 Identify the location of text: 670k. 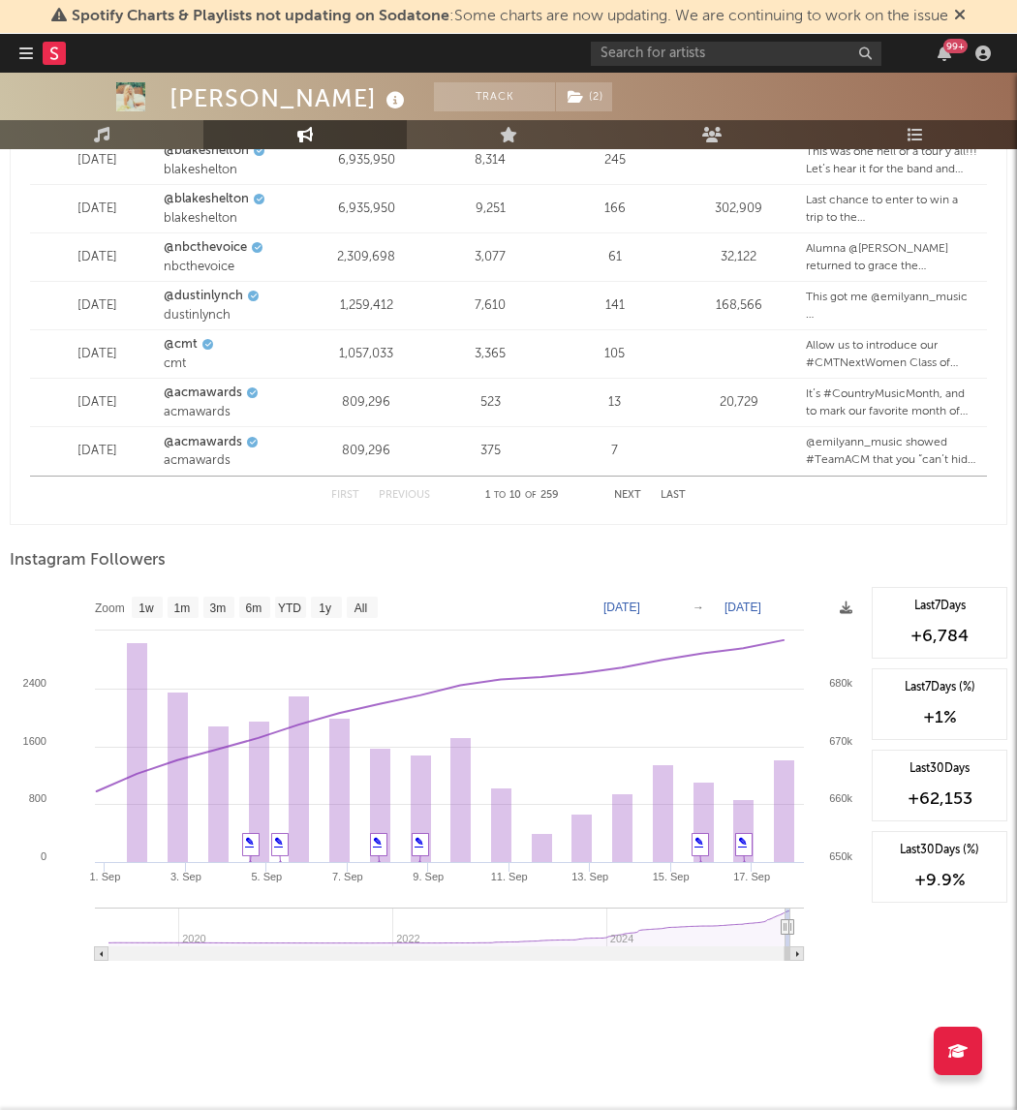
(840, 741).